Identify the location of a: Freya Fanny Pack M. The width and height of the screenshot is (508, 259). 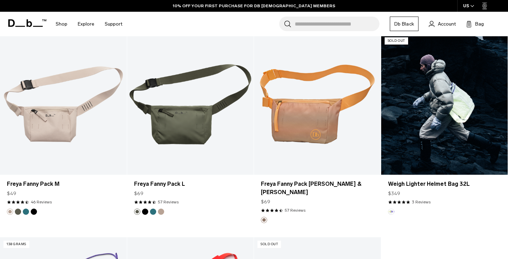
(63, 184).